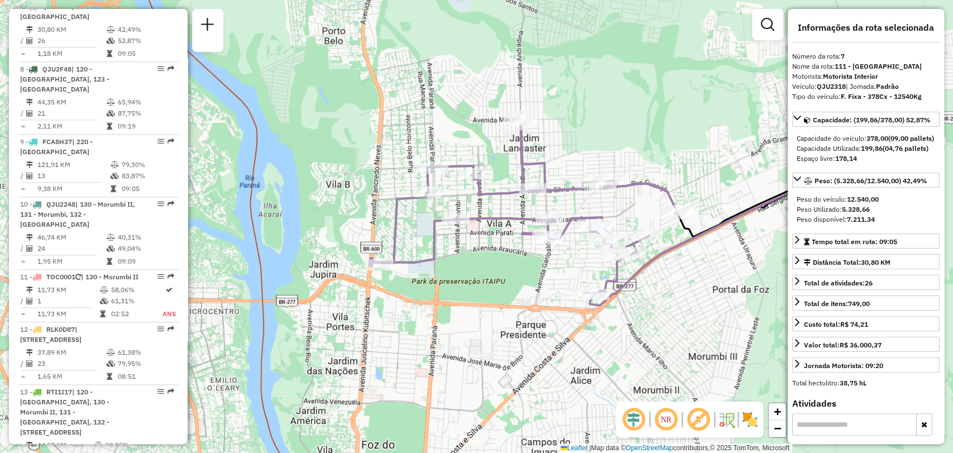 The height and width of the screenshot is (453, 953). I want to click on td: 58,06%, so click(136, 290).